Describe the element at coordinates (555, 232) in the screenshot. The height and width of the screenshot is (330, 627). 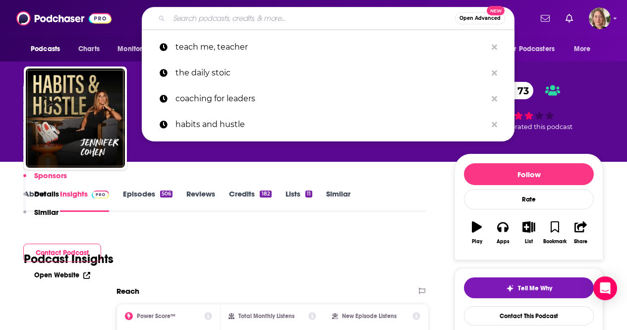
I see `button: Bookmark` at that location.